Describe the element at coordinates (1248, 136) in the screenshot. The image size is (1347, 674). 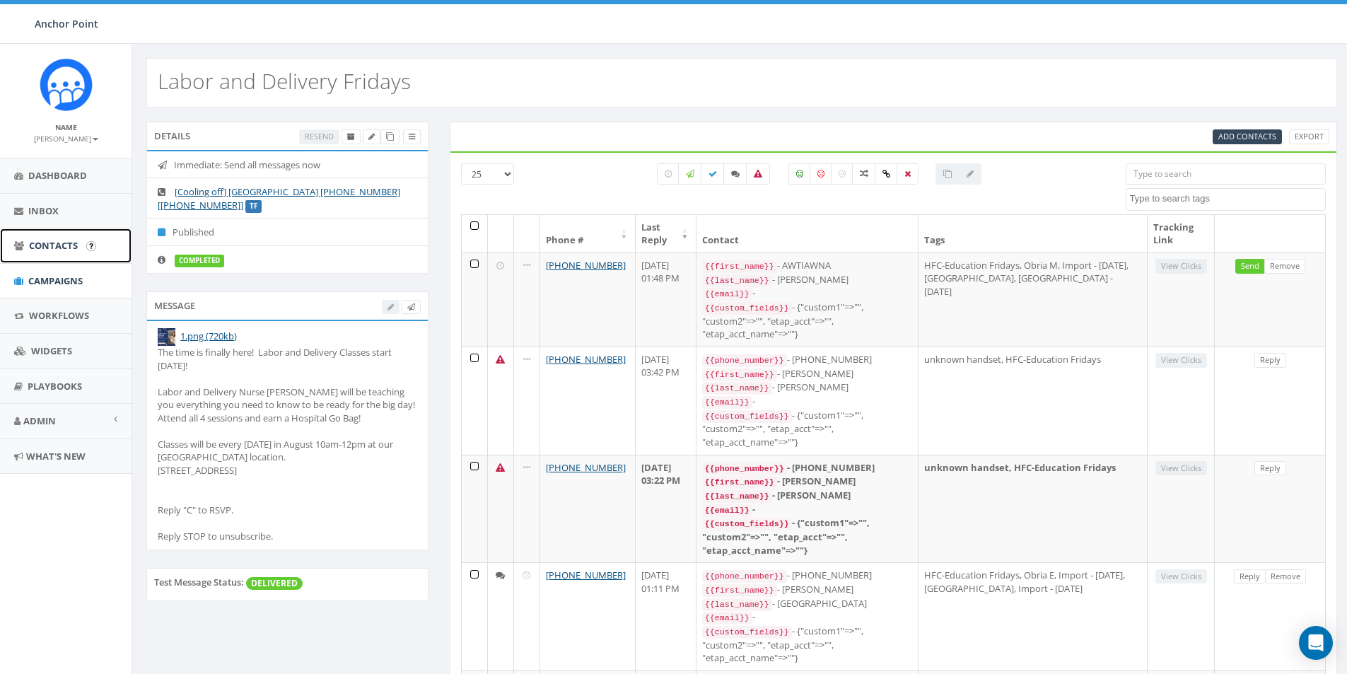
I see `span: Add Contacts` at that location.